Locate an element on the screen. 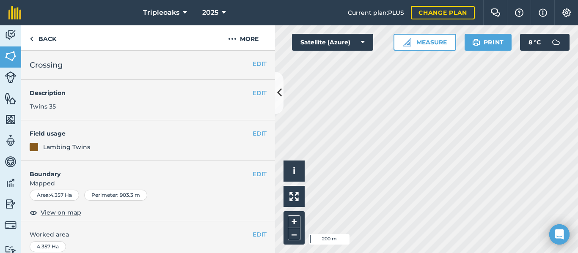 The image size is (578, 253). img: svg+xml;base64,PHN2ZyB4bWxucz0iaHR0cDovL3d3dy53My5vcmcvMjAwMC9zdmciIHdpZHRoPSIxOCIgaGVpZ2h0PSIyNC... is located at coordinates (33, 213).